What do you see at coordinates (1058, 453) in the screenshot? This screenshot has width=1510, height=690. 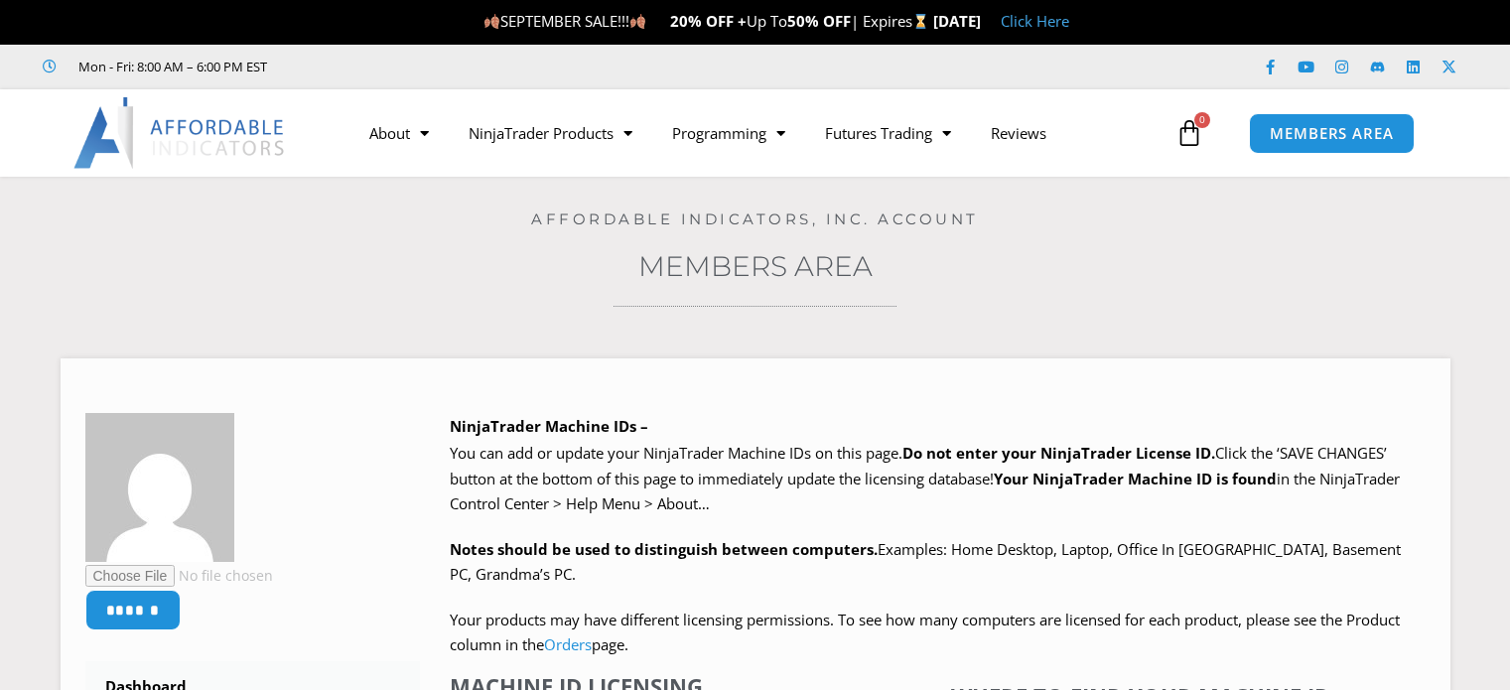 I see `b: Do not enter your NinjaTrader License ID.` at bounding box center [1058, 453].